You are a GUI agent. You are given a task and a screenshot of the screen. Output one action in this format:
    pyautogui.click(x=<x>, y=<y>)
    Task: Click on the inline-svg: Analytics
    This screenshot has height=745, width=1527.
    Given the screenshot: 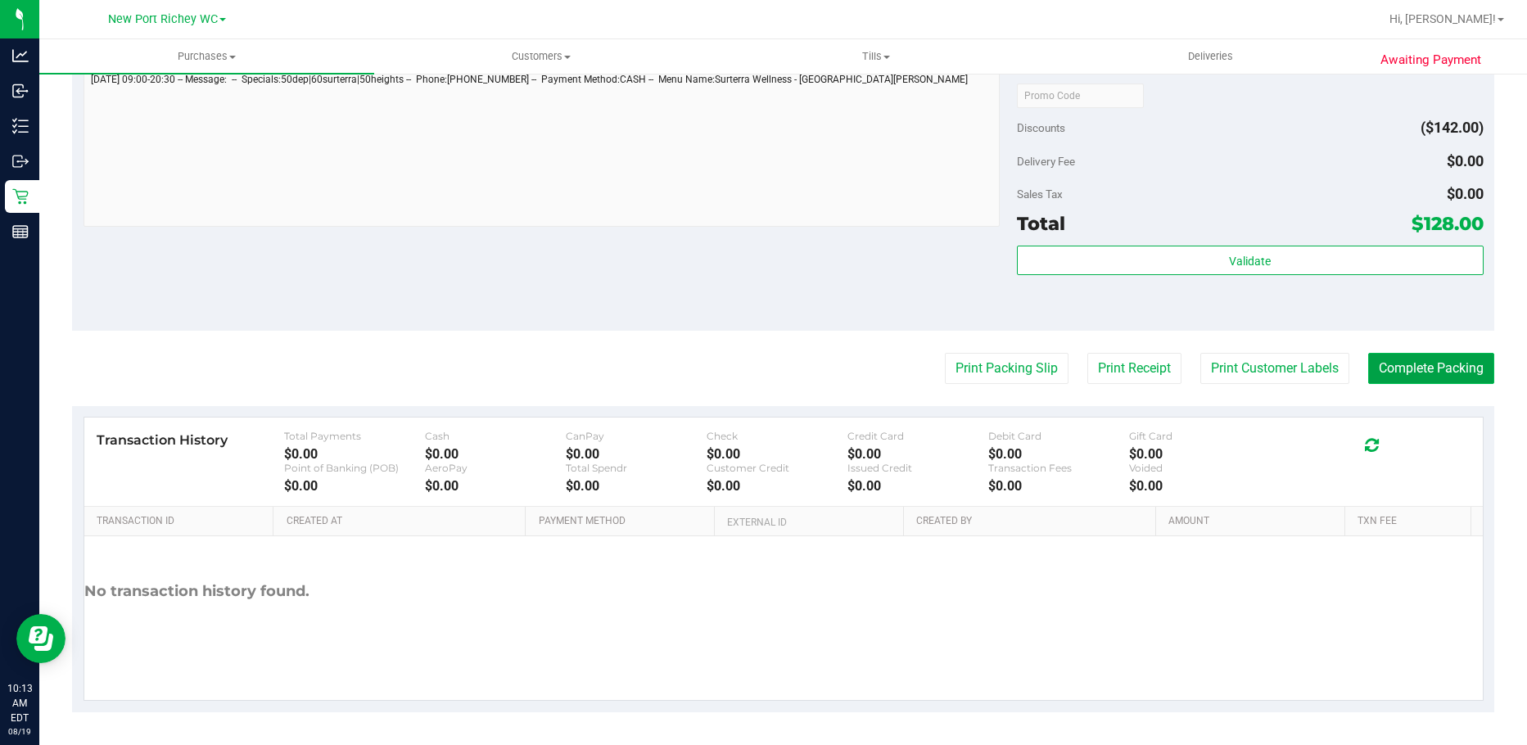 What is the action you would take?
    pyautogui.click(x=20, y=56)
    